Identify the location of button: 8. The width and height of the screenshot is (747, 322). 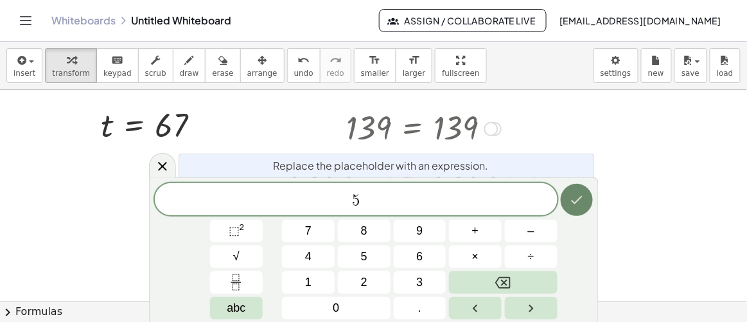
(364, 231).